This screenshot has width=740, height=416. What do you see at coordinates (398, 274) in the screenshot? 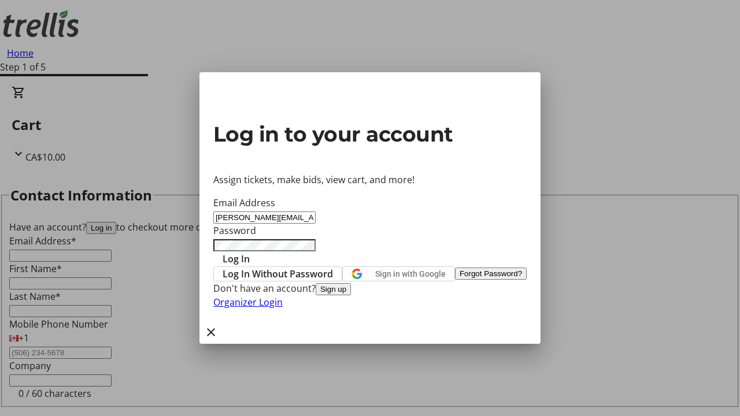
I see `button: Sign in with Google` at bounding box center [398, 274].